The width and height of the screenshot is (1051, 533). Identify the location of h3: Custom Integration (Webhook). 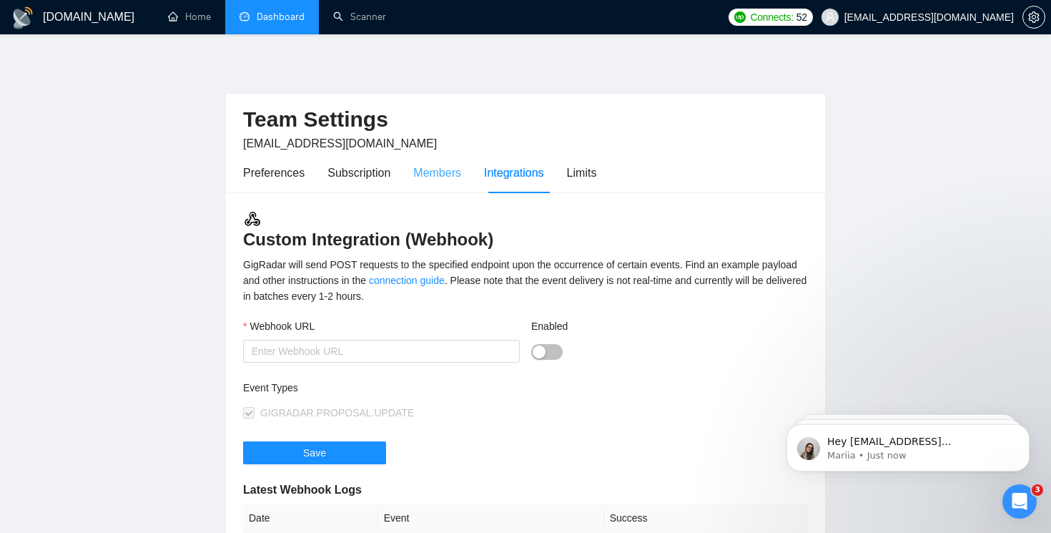
(526, 230).